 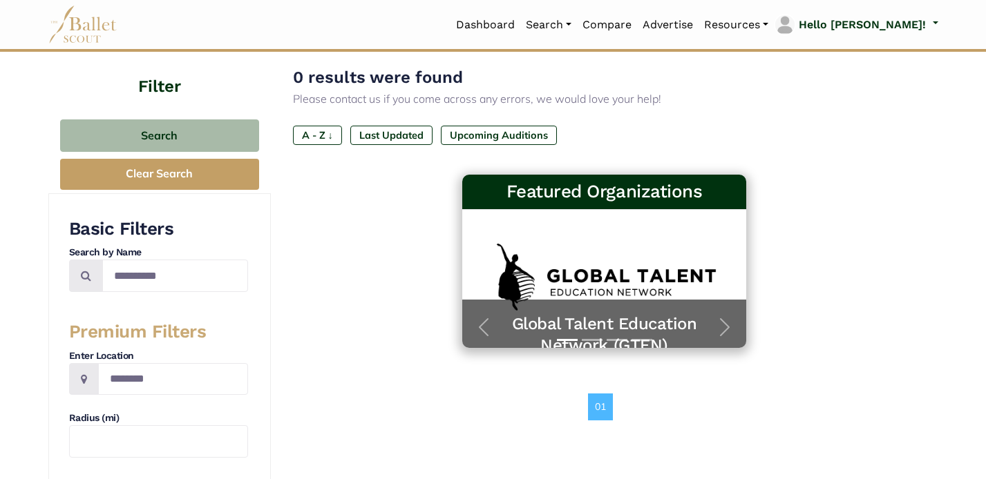 I want to click on input: Location, so click(x=173, y=379).